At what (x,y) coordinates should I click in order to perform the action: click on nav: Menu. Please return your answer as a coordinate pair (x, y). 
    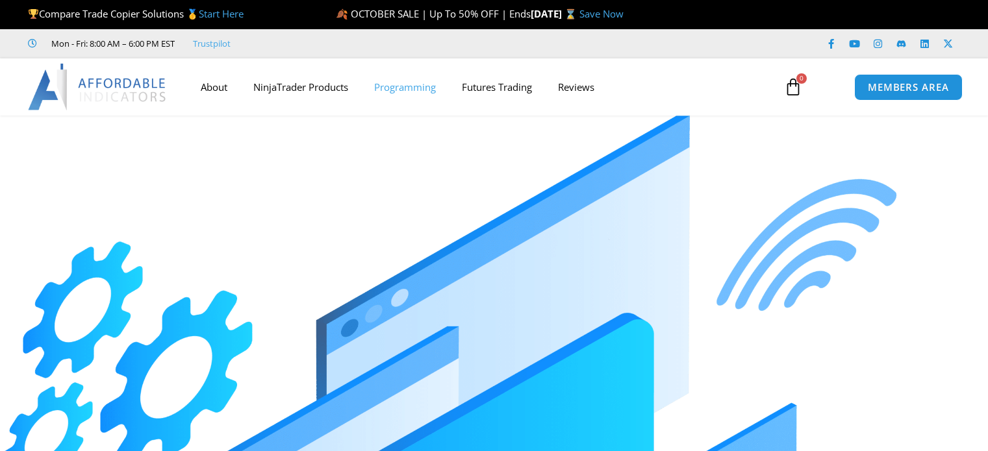
    Looking at the image, I should click on (479, 87).